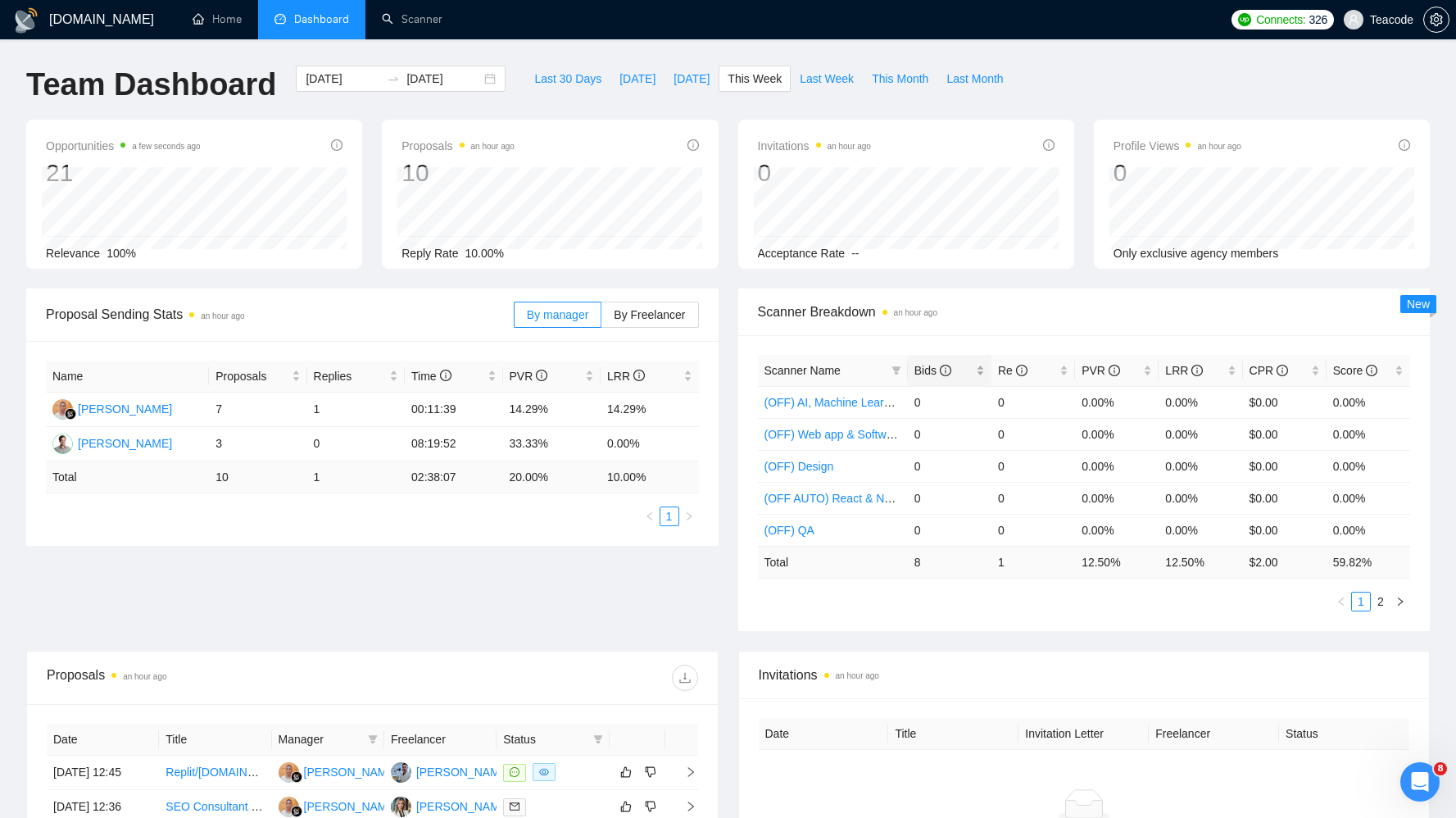  I want to click on button: setting, so click(1436, 20).